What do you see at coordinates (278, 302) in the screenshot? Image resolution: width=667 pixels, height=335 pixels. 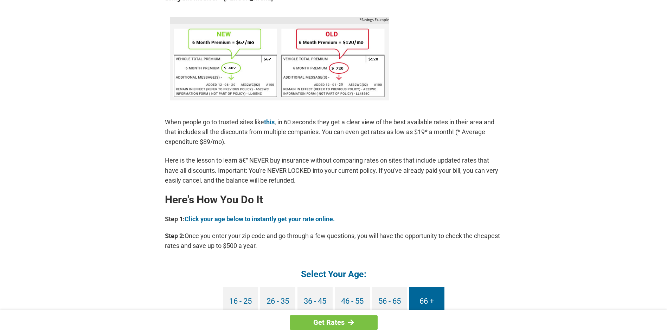 I see `a: 26 - 35` at bounding box center [278, 302].